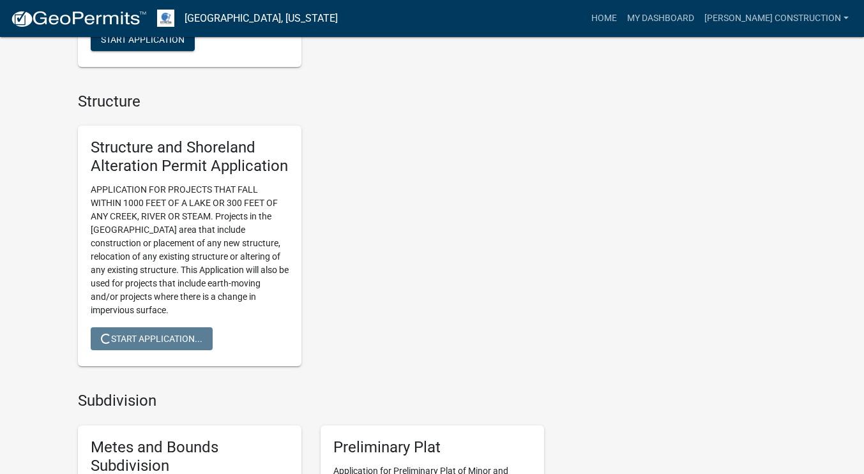  What do you see at coordinates (151, 339) in the screenshot?
I see `span: Start Application...` at bounding box center [151, 339].